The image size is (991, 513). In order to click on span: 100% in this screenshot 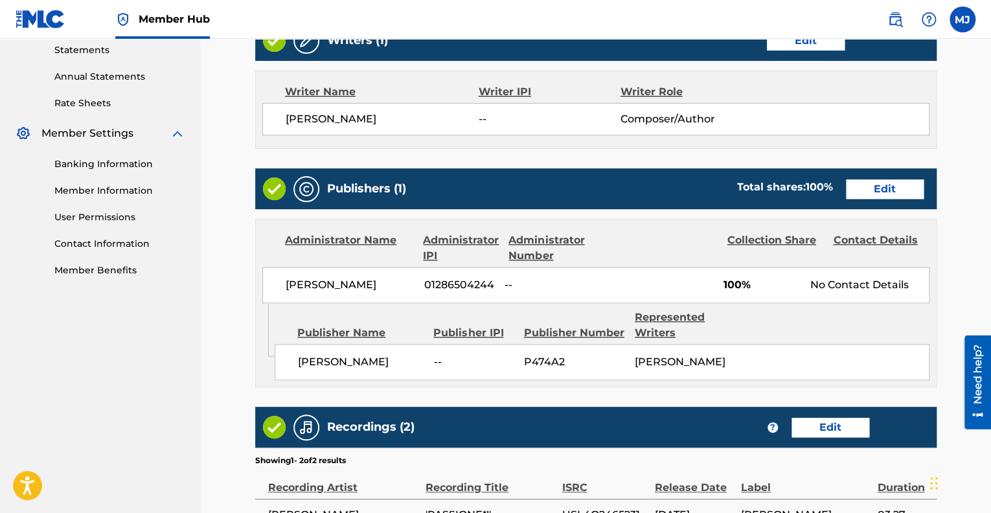, I will do `click(762, 285)`.